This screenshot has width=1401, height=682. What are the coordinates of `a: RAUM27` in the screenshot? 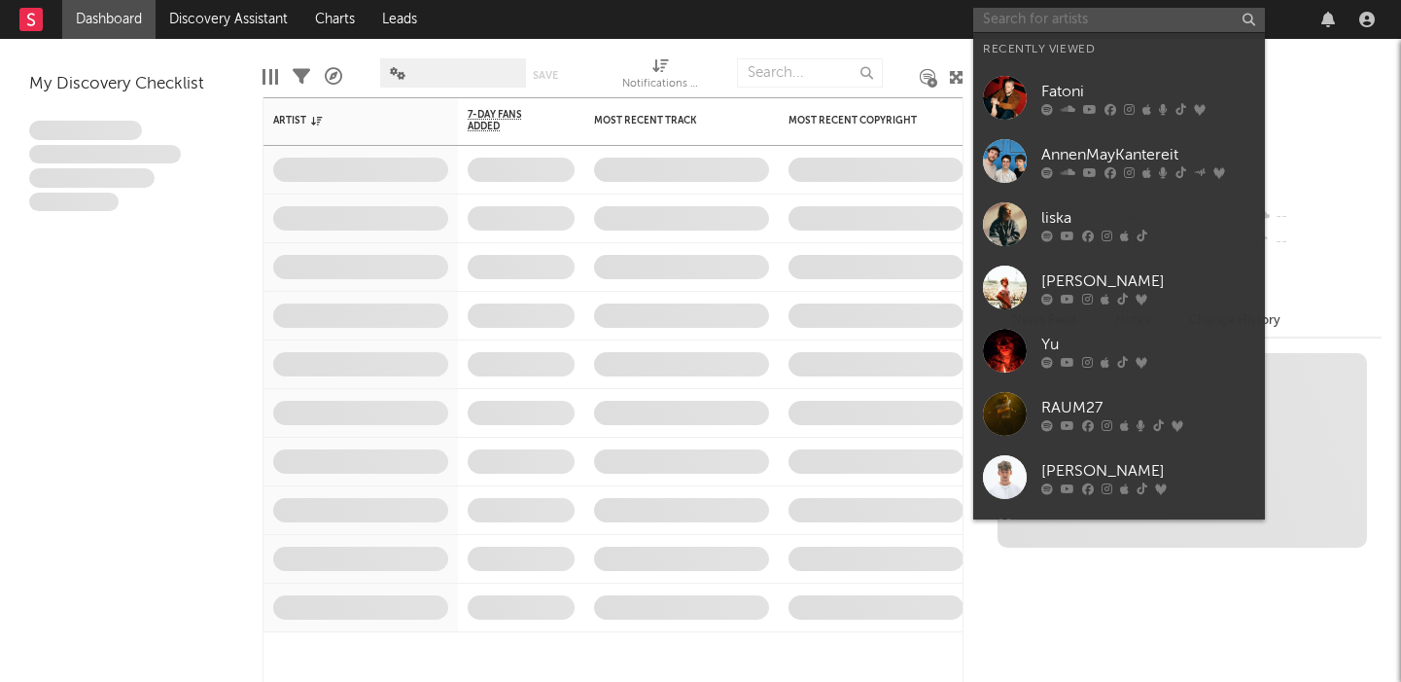 It's located at (1119, 413).